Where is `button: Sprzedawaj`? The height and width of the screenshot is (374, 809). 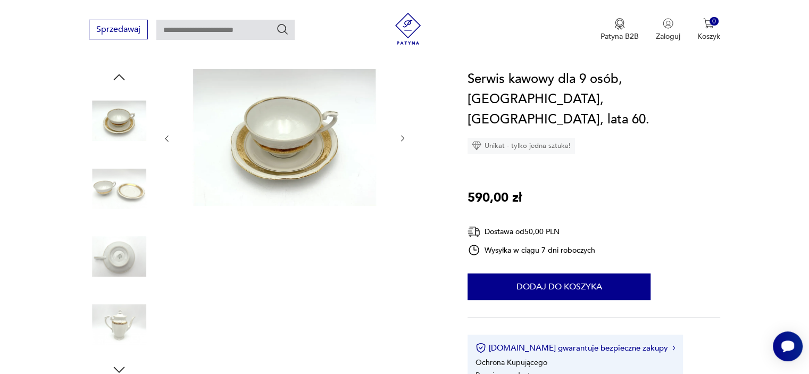 button: Sprzedawaj is located at coordinates (118, 29).